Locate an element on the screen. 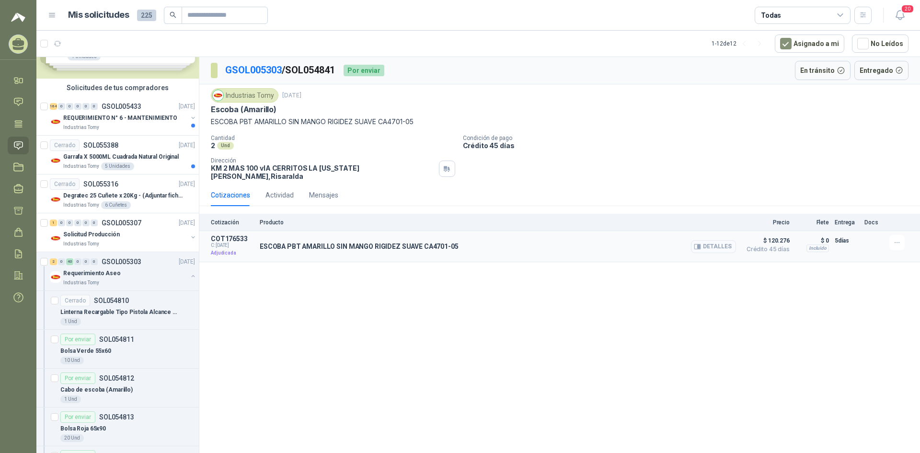 This screenshot has width=920, height=453. span: $ 120.276 is located at coordinates (766, 241).